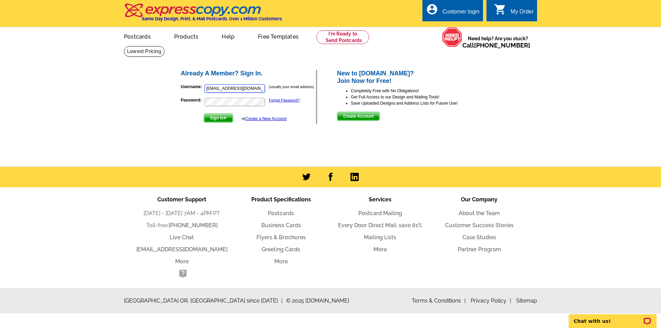 This screenshot has height=328, width=661. Describe the element at coordinates (192, 100) in the screenshot. I see `label: Password:` at that location.